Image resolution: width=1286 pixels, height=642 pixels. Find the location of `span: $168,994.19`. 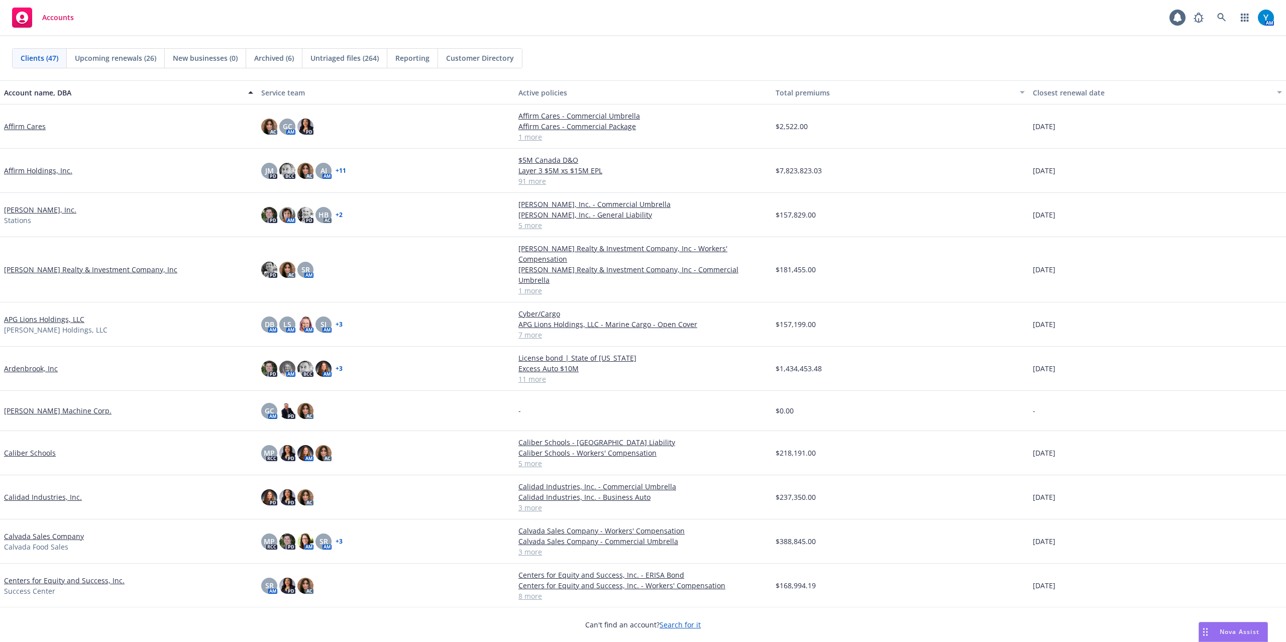

span: $168,994.19 is located at coordinates (796, 585).